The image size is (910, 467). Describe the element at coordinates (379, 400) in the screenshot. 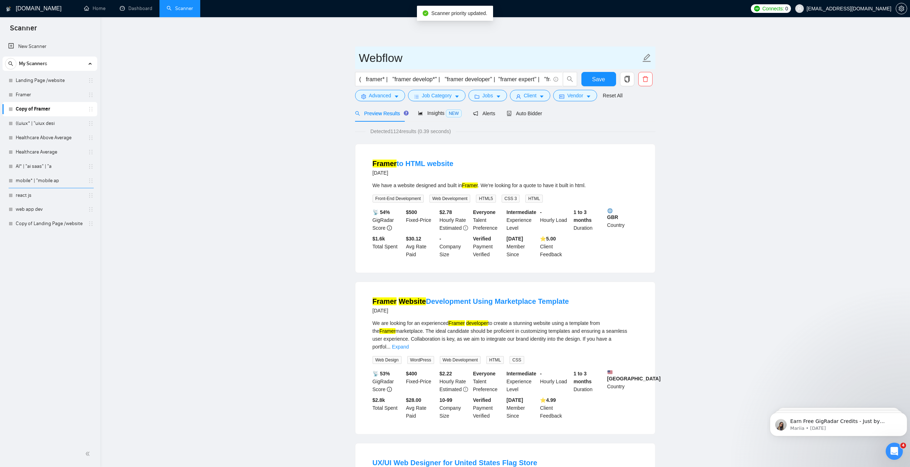

I see `b: $ 2.8k` at that location.